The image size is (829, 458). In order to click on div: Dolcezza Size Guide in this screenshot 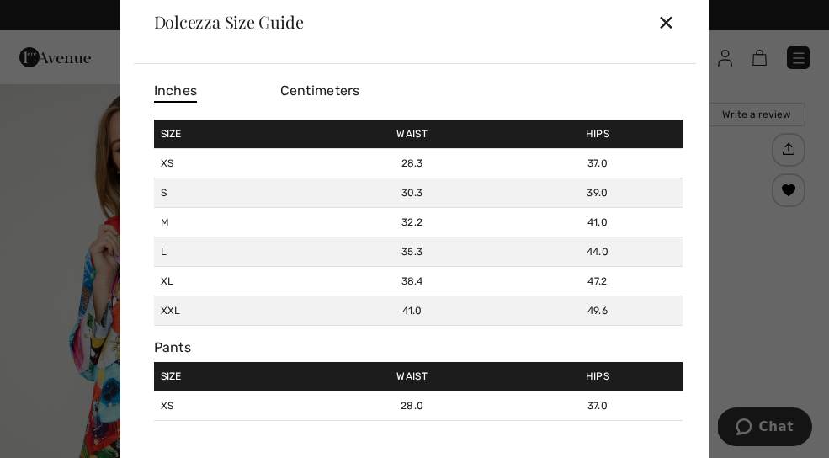, I will do `click(229, 22)`.